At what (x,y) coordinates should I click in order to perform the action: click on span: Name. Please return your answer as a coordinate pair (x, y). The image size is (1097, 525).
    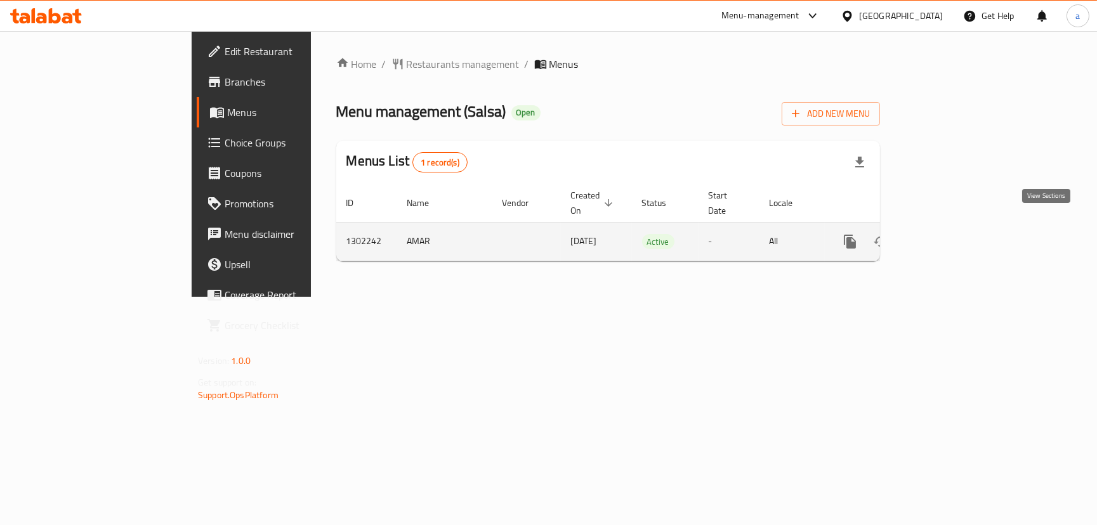
    Looking at the image, I should click on (426, 203).